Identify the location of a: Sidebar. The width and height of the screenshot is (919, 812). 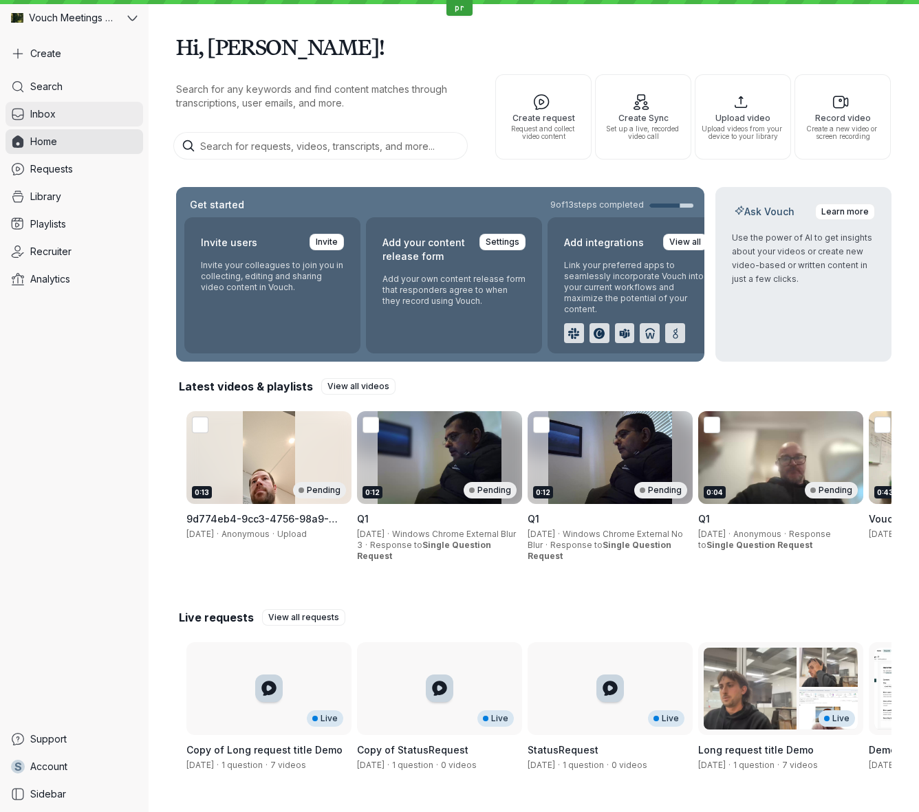
(74, 794).